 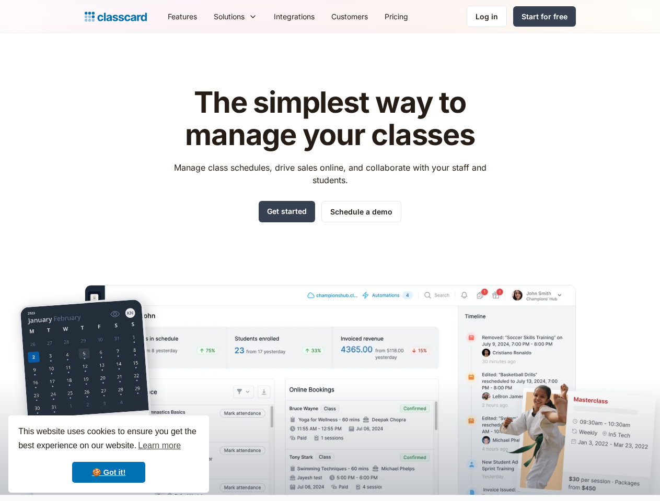 I want to click on a: Get started, so click(x=287, y=212).